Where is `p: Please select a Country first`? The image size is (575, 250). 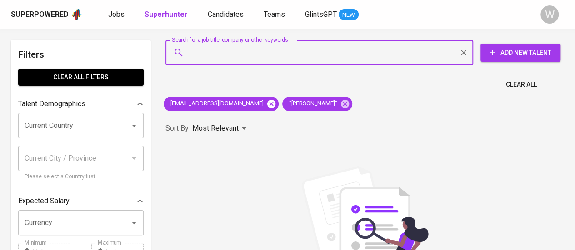 p: Please select a Country first is located at coordinates (81, 177).